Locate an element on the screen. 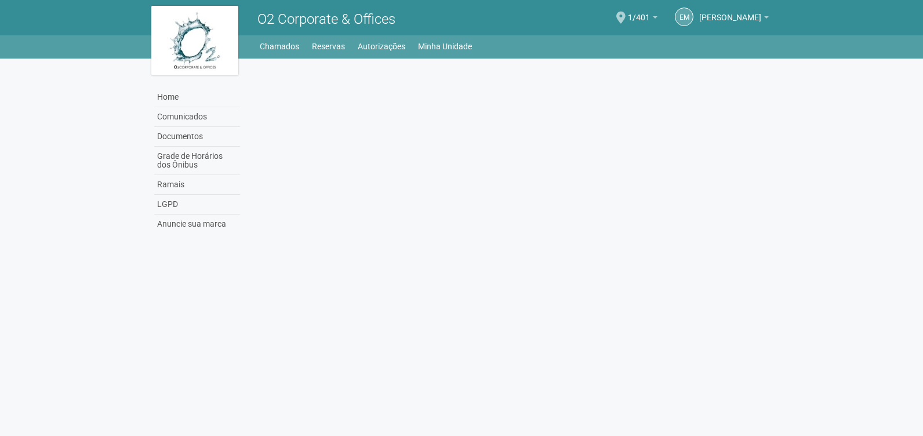 The width and height of the screenshot is (923, 436). a: Home is located at coordinates (197, 97).